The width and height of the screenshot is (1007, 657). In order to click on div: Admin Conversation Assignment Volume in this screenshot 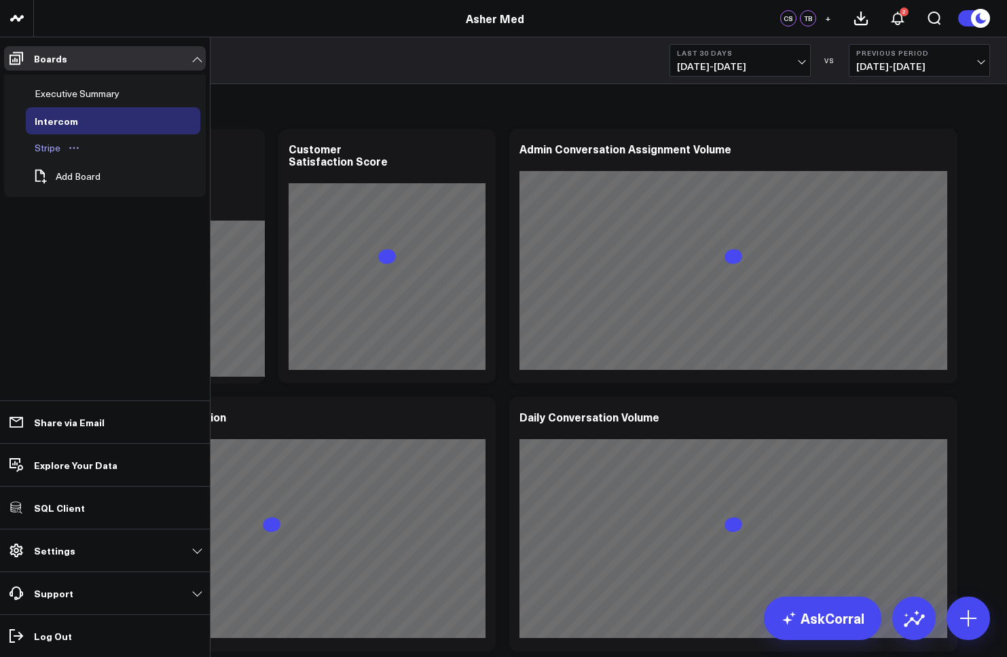, I will do `click(625, 149)`.